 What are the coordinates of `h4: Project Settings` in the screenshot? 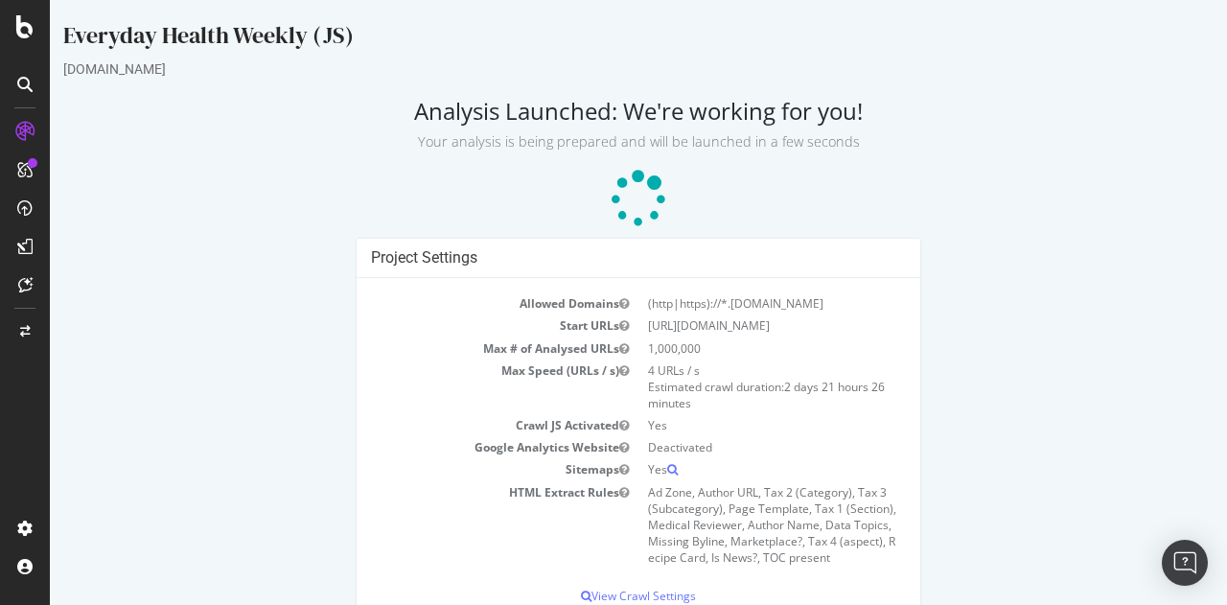 It's located at (588, 258).